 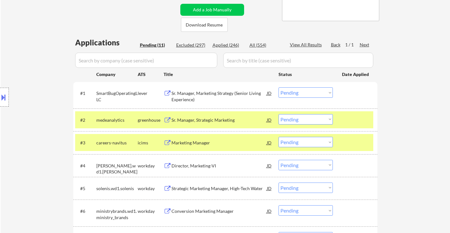 What do you see at coordinates (86, 166) in the screenshot?
I see `div: #4` at bounding box center [86, 166].